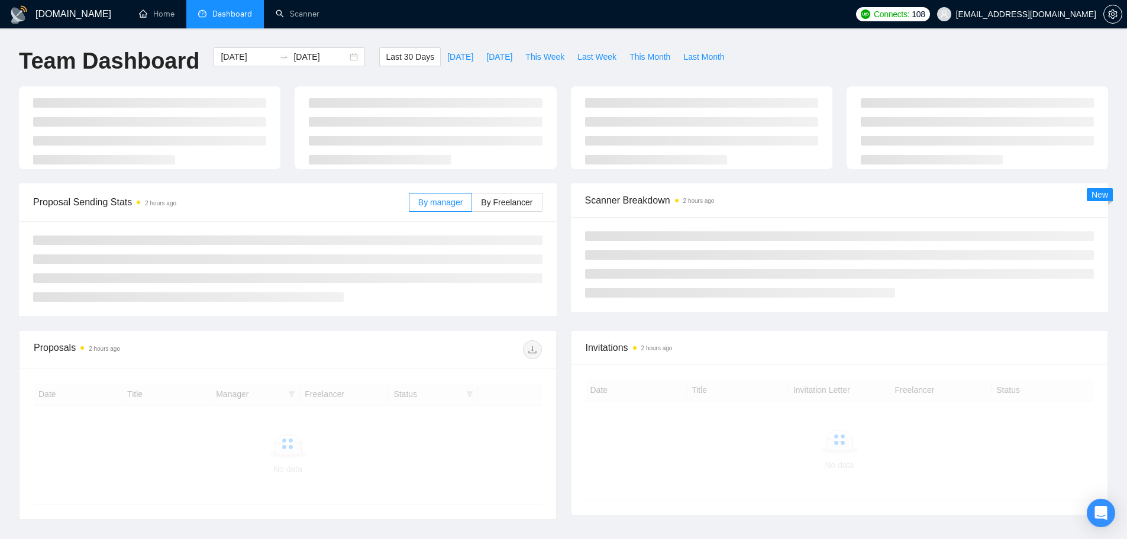 Image resolution: width=1127 pixels, height=539 pixels. What do you see at coordinates (1112, 14) in the screenshot?
I see `button: setting` at bounding box center [1112, 14].